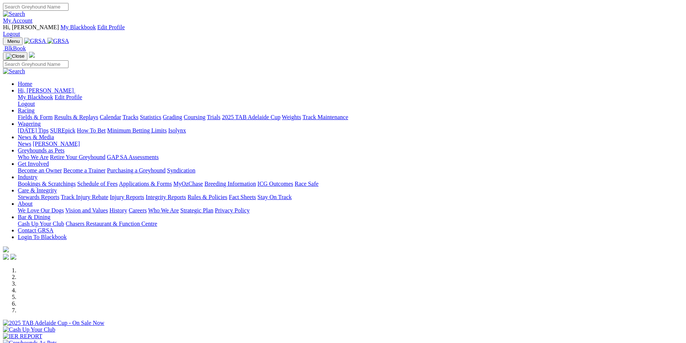 The height and width of the screenshot is (343, 686). Describe the element at coordinates (41, 210) in the screenshot. I see `a: We Love Our Dogs` at that location.